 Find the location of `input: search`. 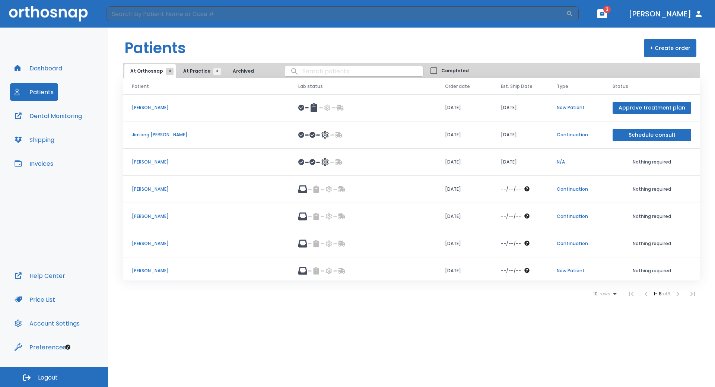

input: search is located at coordinates (354, 71).